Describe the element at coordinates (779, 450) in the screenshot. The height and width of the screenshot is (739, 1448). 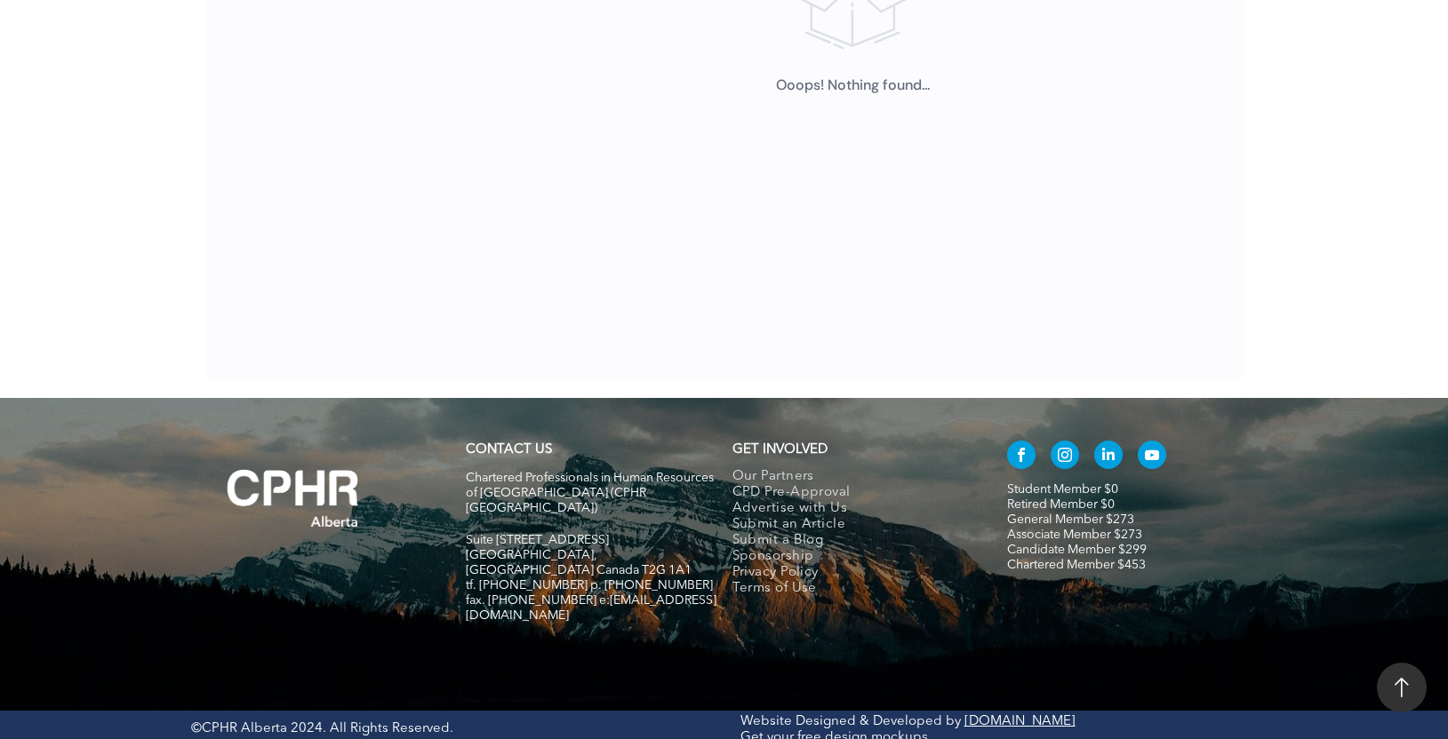
I see `span: GET INVOLVED` at that location.